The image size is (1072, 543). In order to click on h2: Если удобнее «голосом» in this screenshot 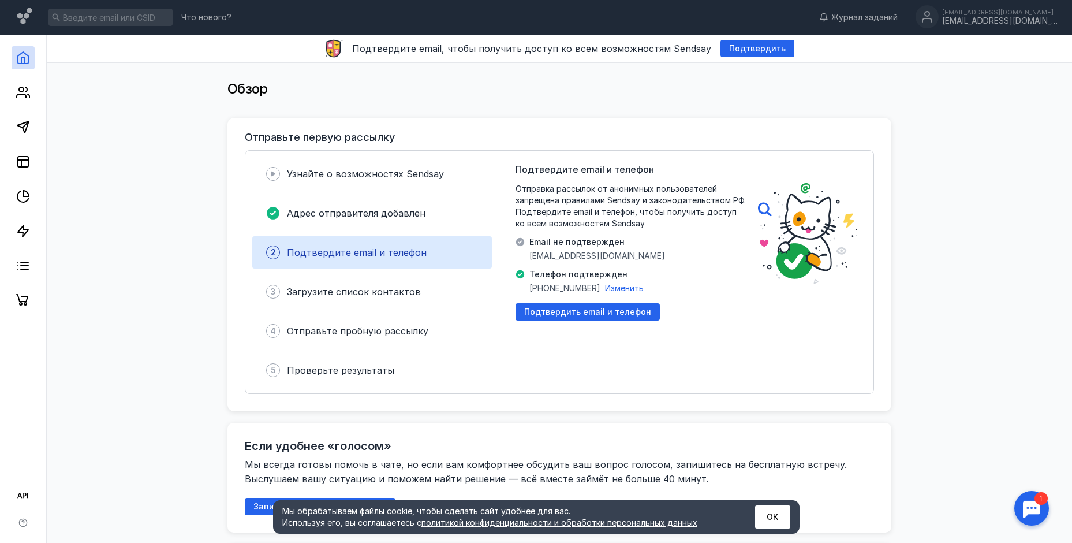, I will do `click(318, 446)`.